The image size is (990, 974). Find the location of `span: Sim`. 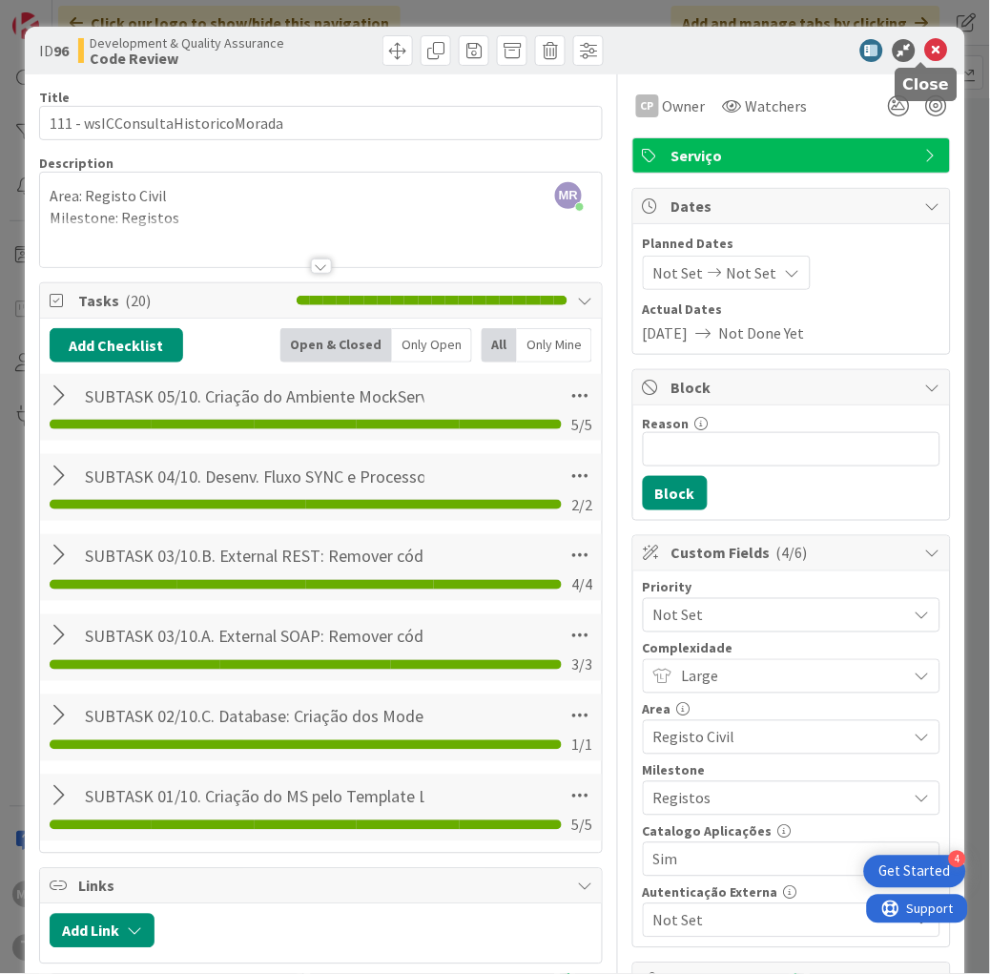

span: Sim is located at coordinates (776, 860).